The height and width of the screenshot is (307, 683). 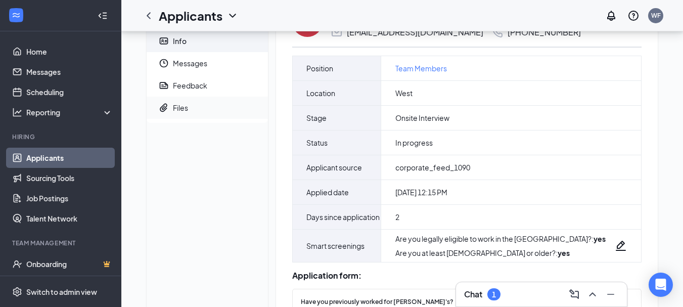 What do you see at coordinates (421, 68) in the screenshot?
I see `span: Team Members` at bounding box center [421, 68].